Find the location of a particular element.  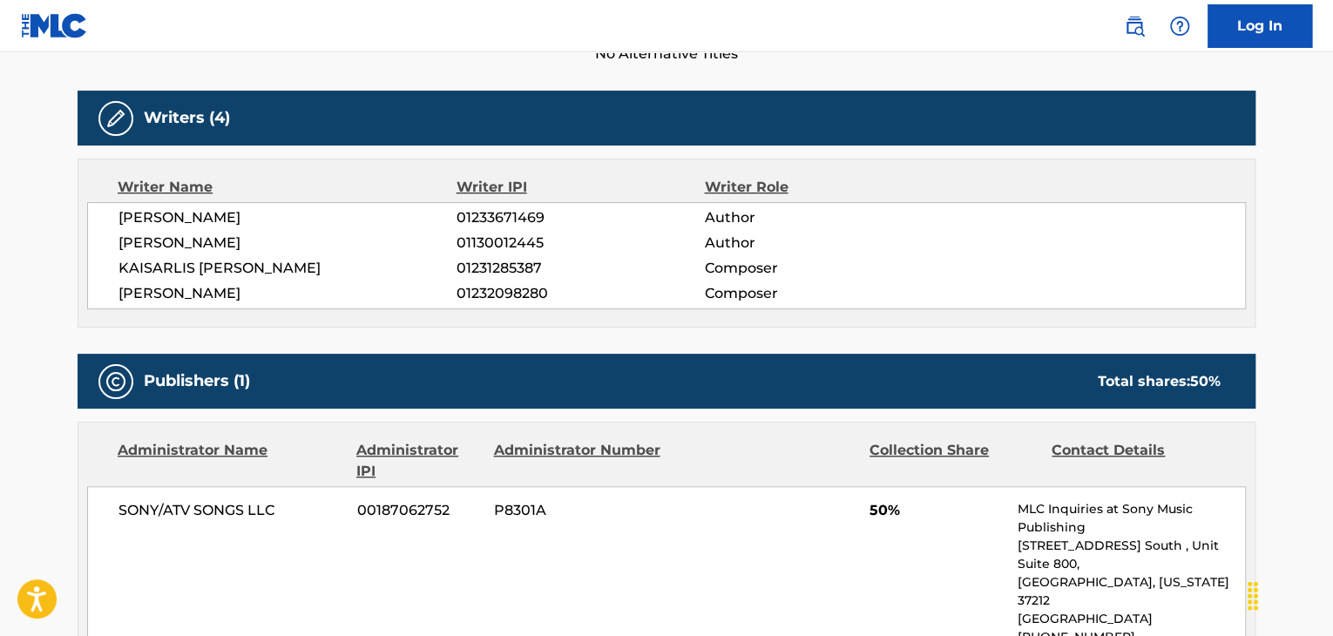

div: Administrator Name is located at coordinates (230, 461).